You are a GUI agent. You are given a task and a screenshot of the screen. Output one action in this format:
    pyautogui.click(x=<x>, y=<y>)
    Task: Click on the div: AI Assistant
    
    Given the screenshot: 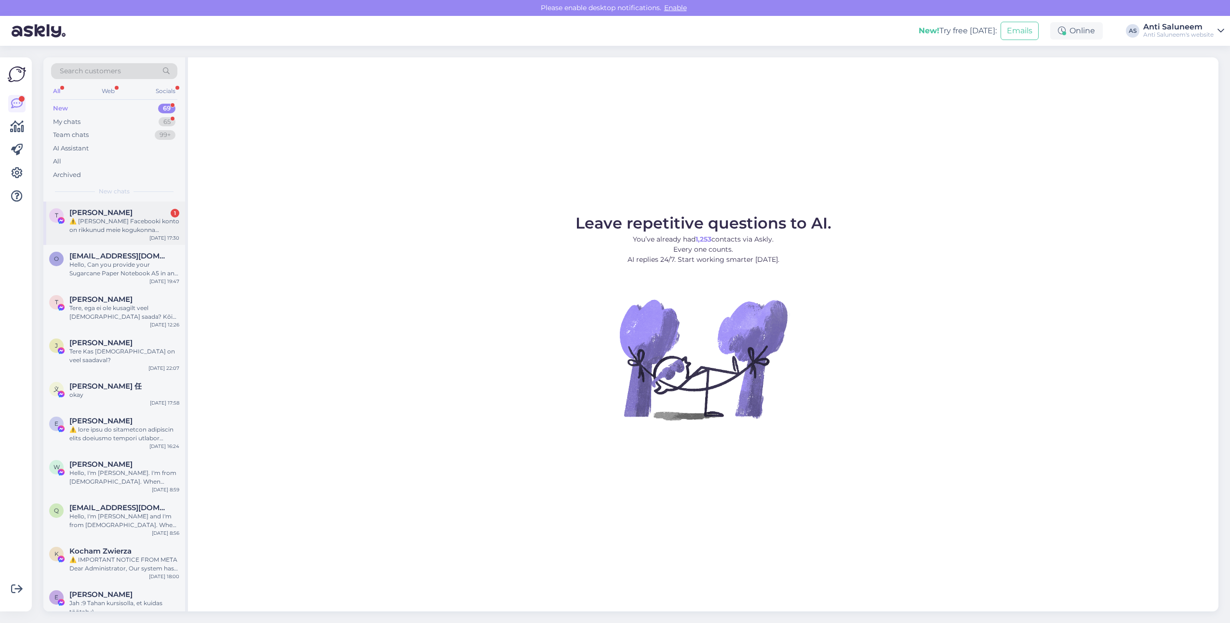 What is the action you would take?
    pyautogui.click(x=71, y=148)
    